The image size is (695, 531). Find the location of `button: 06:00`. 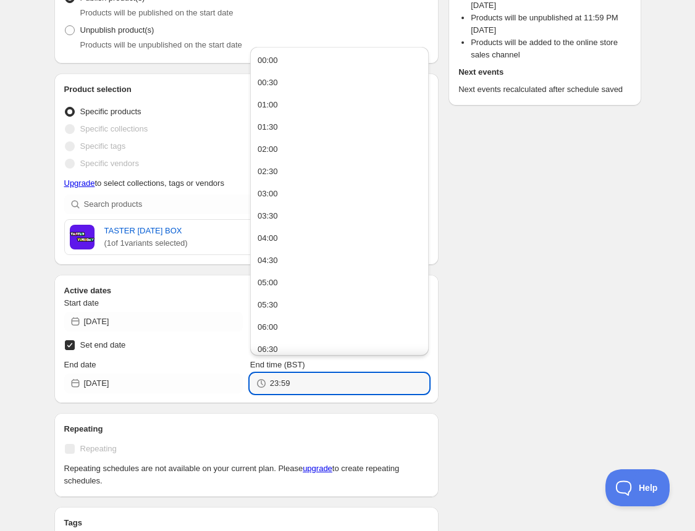

button: 06:00 is located at coordinates (339, 327).